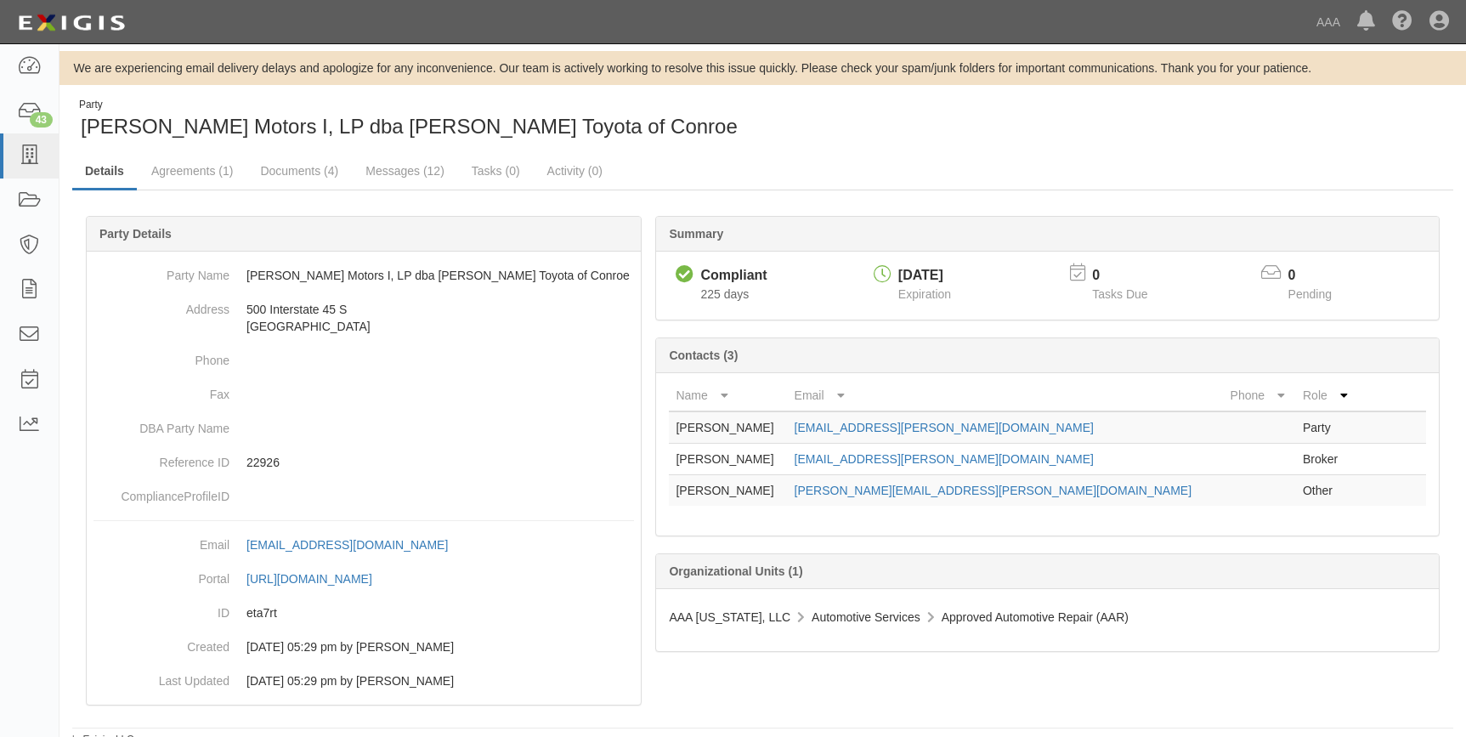  What do you see at coordinates (703, 355) in the screenshot?
I see `b: Contacts (3)` at bounding box center [703, 355].